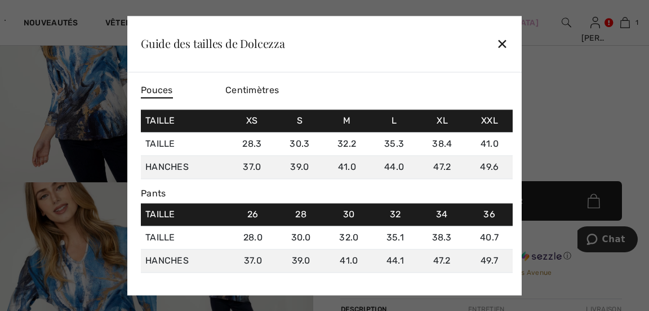 The width and height of the screenshot is (649, 311). What do you see at coordinates (395, 260) in the screenshot?
I see `td: 44.1` at bounding box center [395, 260].